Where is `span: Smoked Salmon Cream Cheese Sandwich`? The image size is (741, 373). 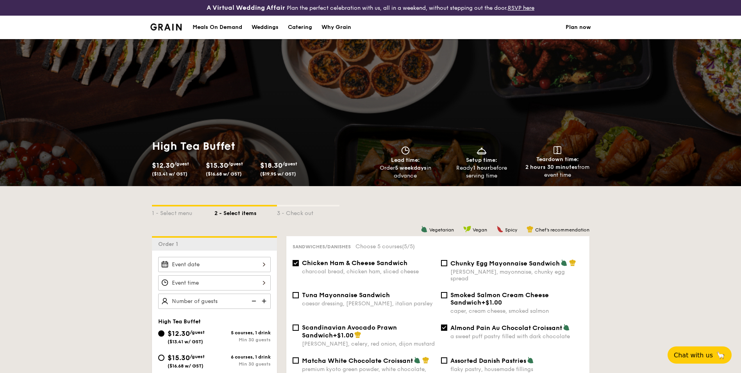
span: Smoked Salmon Cream Cheese Sandwich is located at coordinates (500, 298).